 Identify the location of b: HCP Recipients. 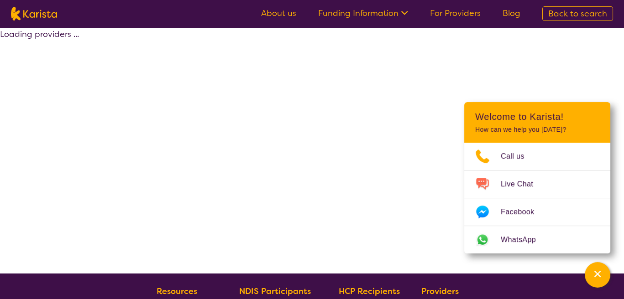
(369, 291).